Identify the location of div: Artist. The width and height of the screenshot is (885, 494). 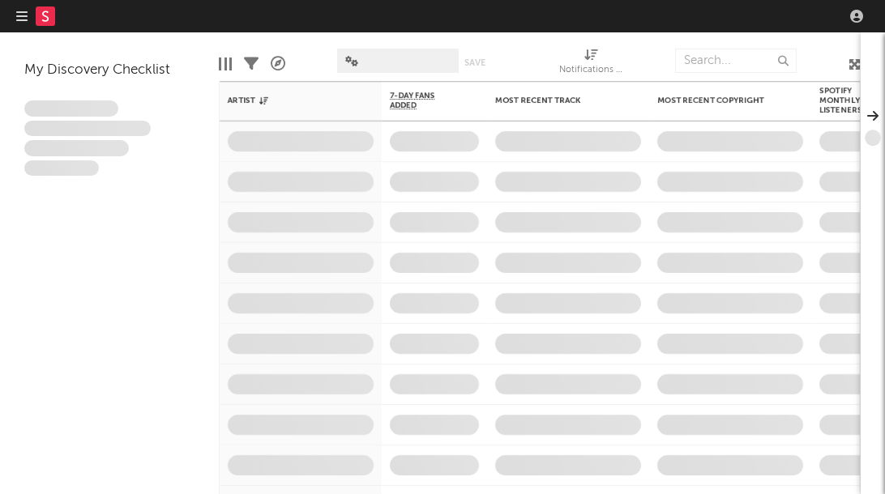
(288, 100).